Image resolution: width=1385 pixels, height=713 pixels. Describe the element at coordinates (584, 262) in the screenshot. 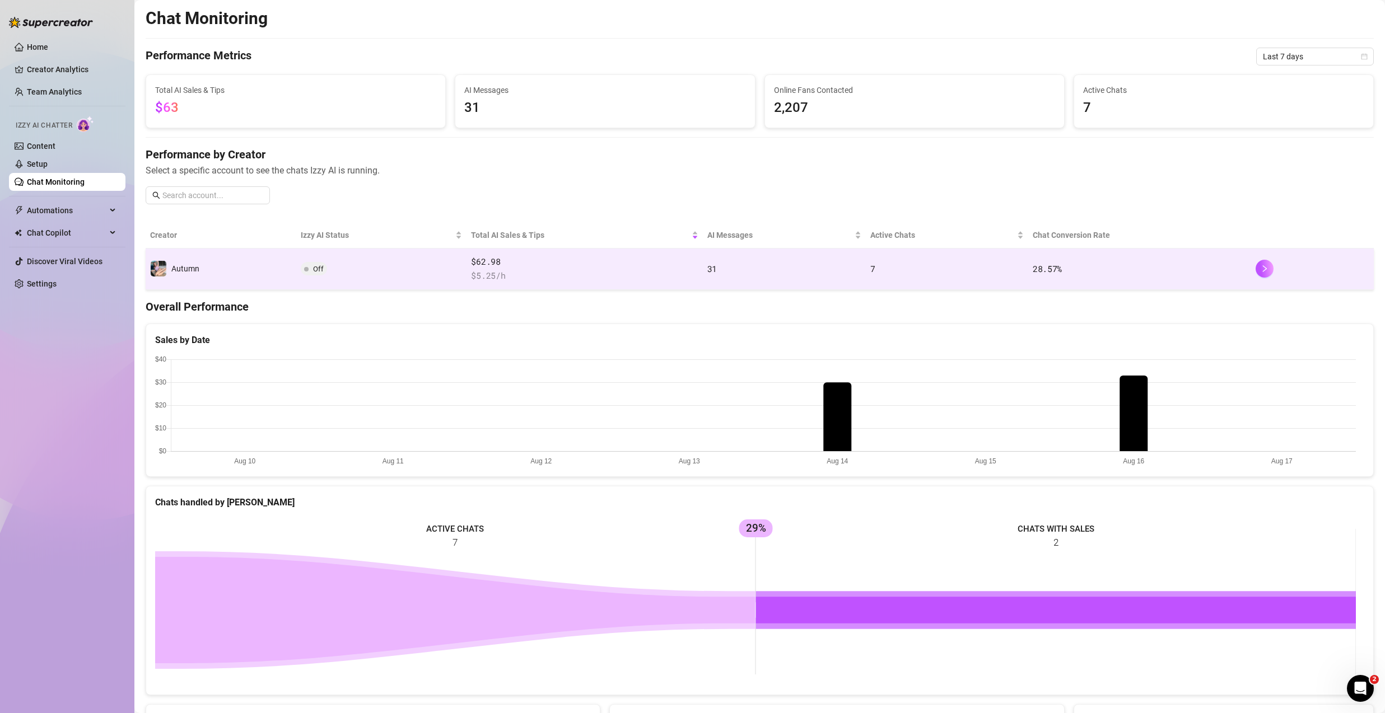

I see `span: $62.98` at that location.